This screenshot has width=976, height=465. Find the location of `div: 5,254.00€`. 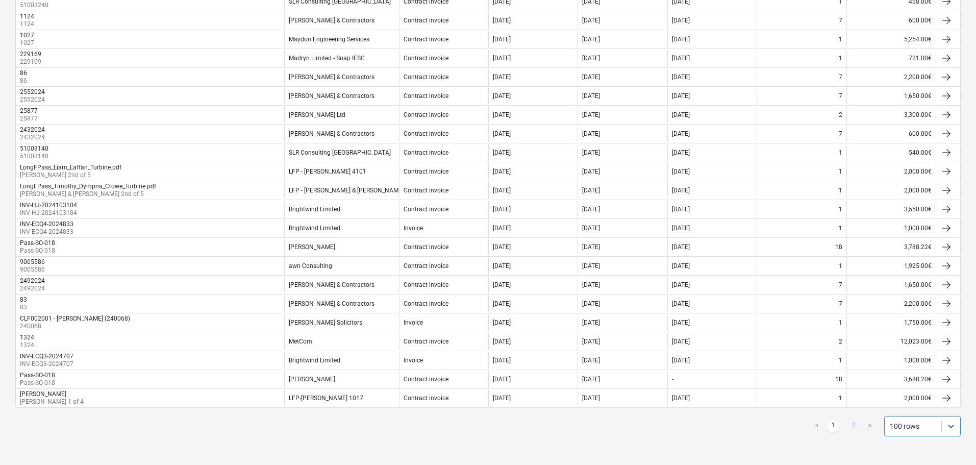

div: 5,254.00€ is located at coordinates (891, 39).